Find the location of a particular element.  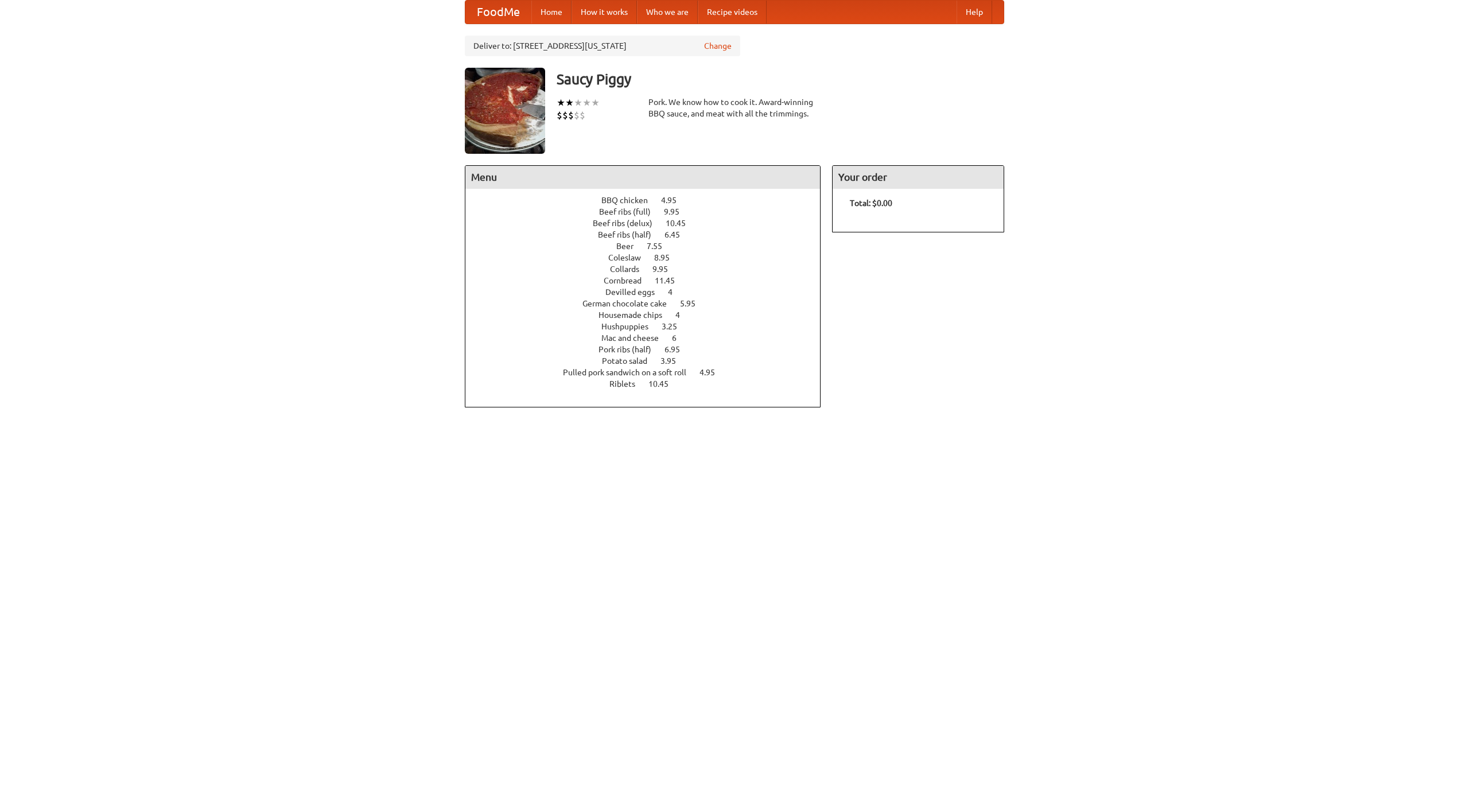

a: Beef ribs (half) 6.45 is located at coordinates (650, 234).